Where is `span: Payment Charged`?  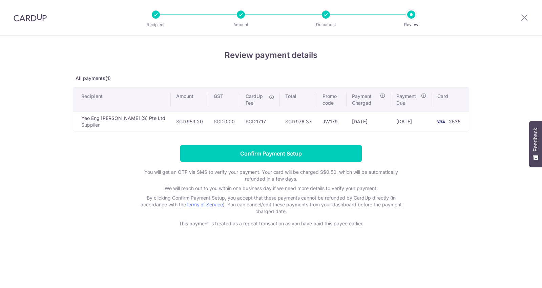
span: Payment Charged is located at coordinates (365, 100).